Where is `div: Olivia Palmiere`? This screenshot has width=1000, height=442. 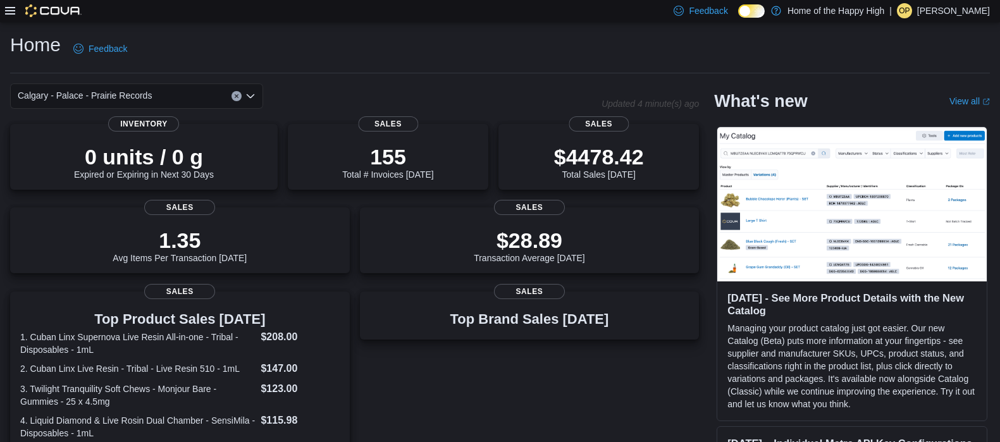 div: Olivia Palmiere is located at coordinates (904, 11).